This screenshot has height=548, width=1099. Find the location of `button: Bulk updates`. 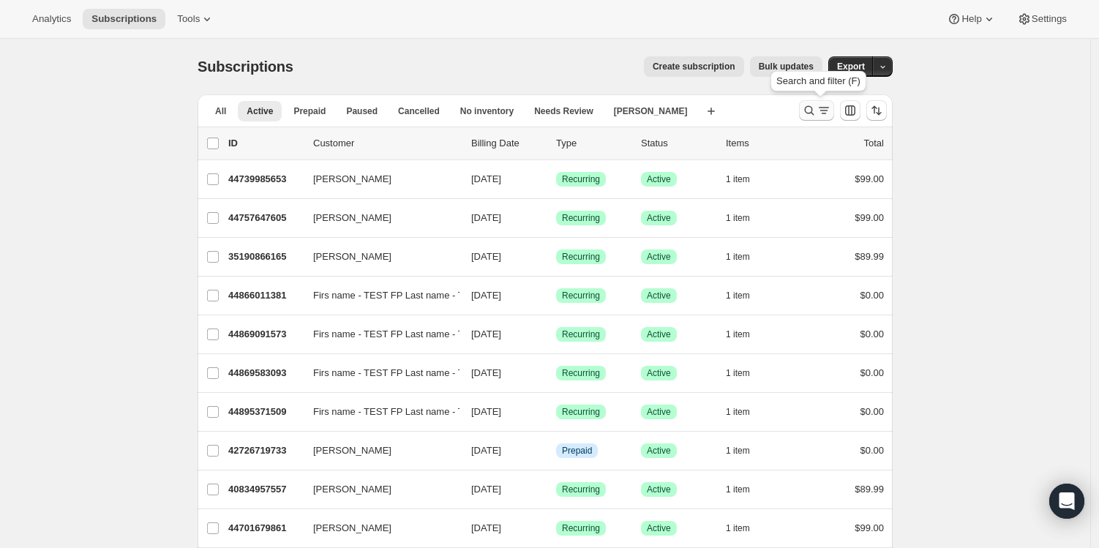

button: Bulk updates is located at coordinates (786, 67).